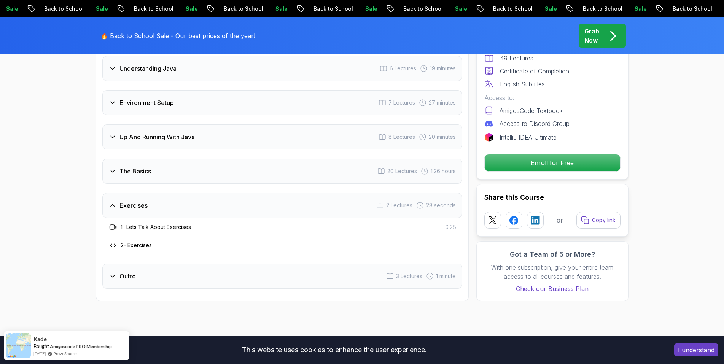 Image resolution: width=724 pixels, height=364 pixels. Describe the element at coordinates (552, 163) in the screenshot. I see `p: Enroll for Free` at that location.